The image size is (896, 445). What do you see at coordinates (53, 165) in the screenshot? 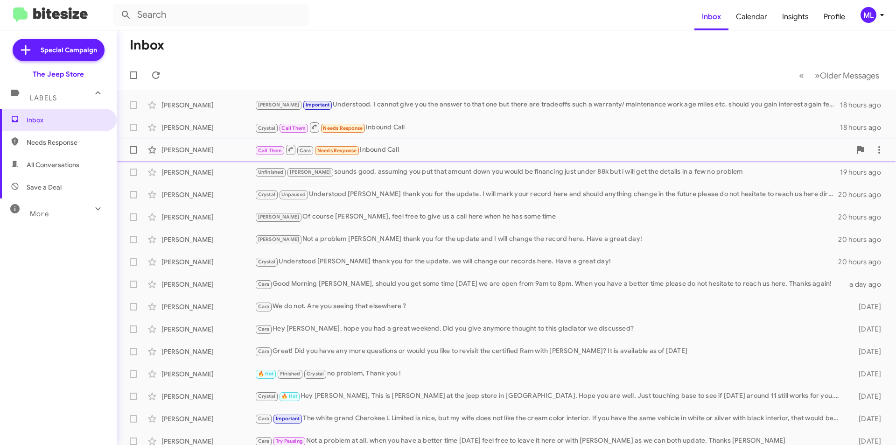
I see `span: All Conversations` at bounding box center [53, 165].